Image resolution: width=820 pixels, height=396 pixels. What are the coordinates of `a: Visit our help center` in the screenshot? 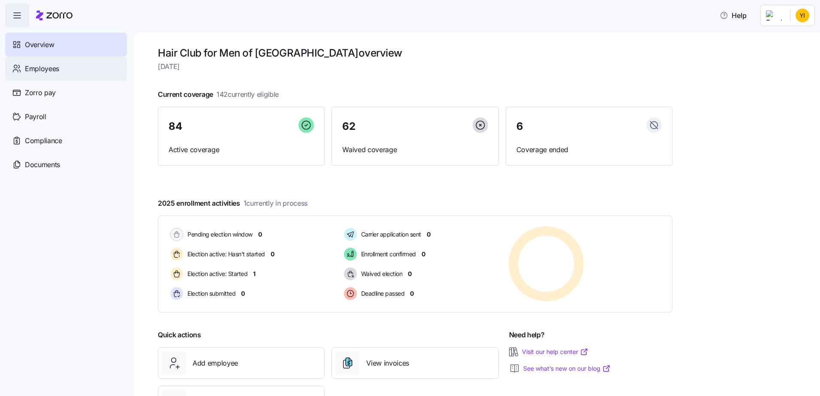 It's located at (555, 352).